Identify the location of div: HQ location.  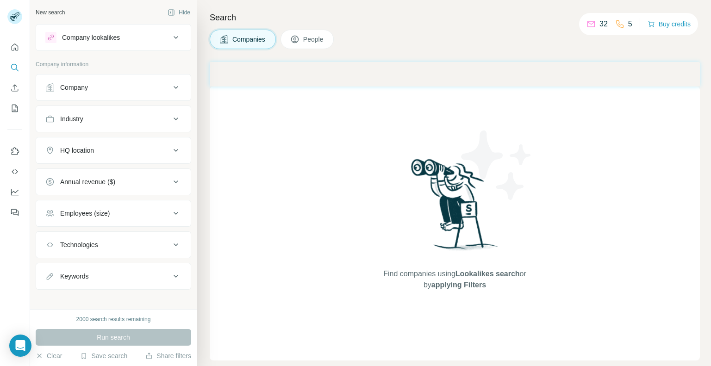
(77, 150).